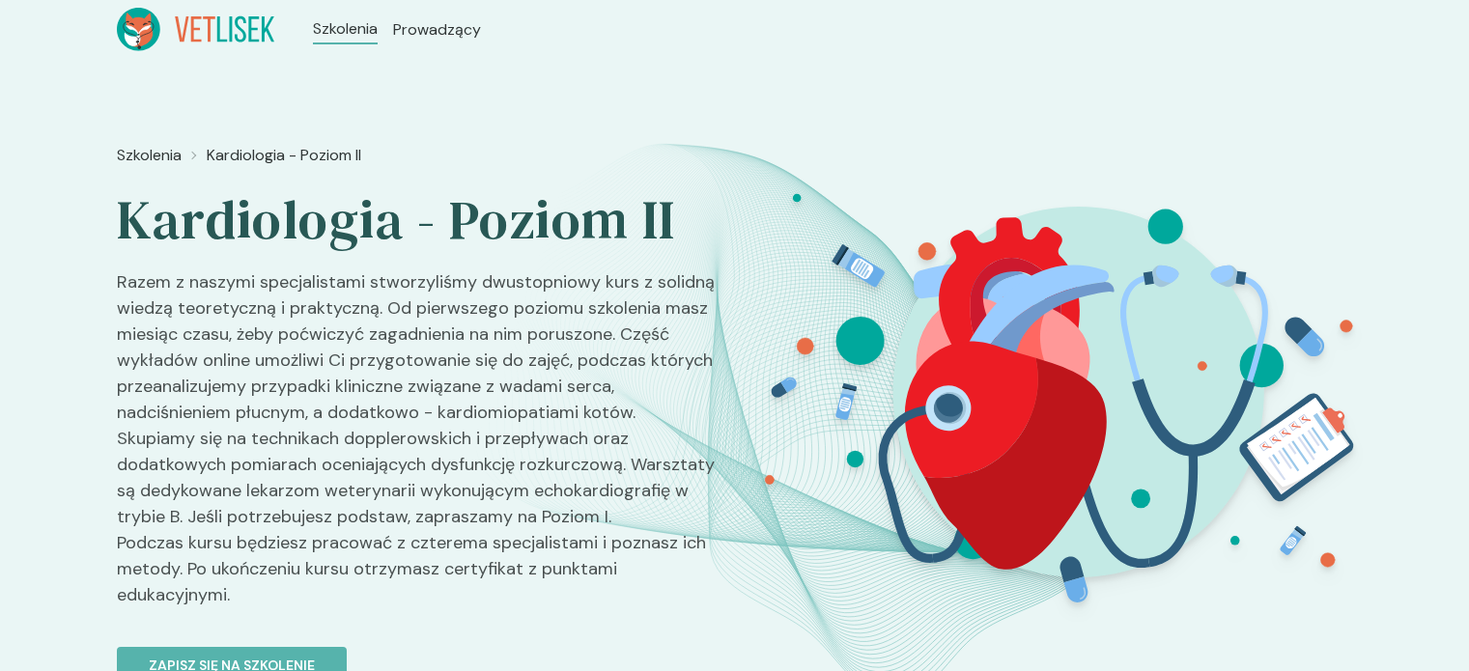 The image size is (1469, 671). Describe the element at coordinates (436, 30) in the screenshot. I see `span: Prowadzący` at that location.